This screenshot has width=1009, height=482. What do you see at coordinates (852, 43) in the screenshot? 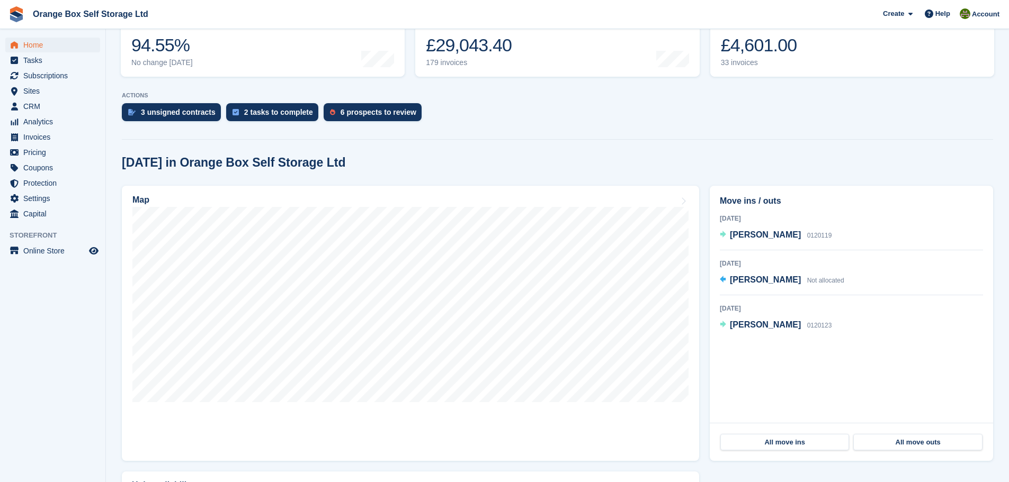
I see `a: Awaiting payment £4,601.00 33 invoices` at bounding box center [852, 43].